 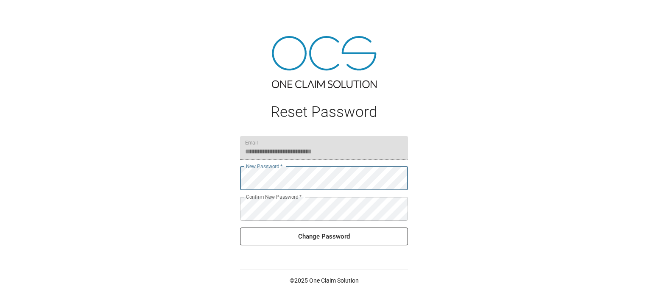 I want to click on img: ocs-logo-tra.png, so click(x=324, y=62).